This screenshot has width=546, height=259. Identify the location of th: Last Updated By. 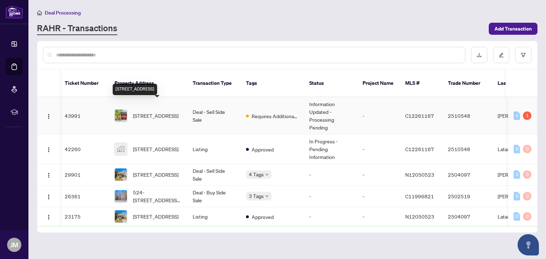
(518, 83).